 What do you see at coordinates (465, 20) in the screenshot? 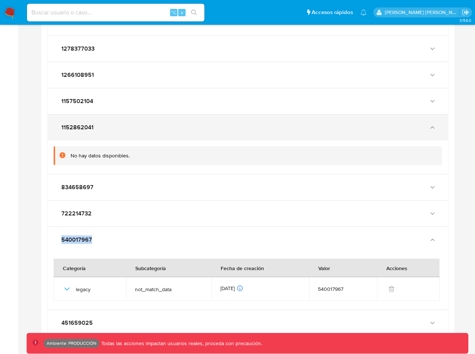
I see `span: 3.158.0` at bounding box center [465, 20].